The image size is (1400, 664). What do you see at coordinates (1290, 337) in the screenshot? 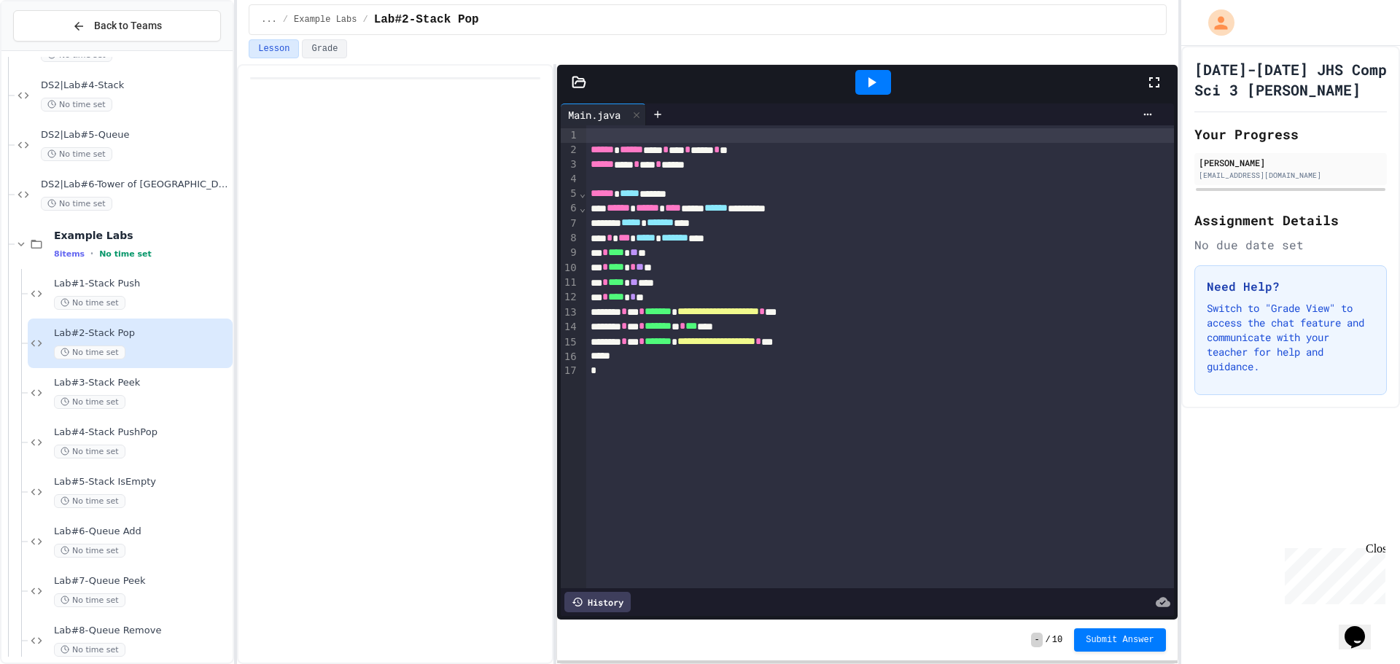
I see `p: Switch to "Grade View" to access the chat feature and communicate with your teacher for help and ...` at bounding box center [1290, 337].